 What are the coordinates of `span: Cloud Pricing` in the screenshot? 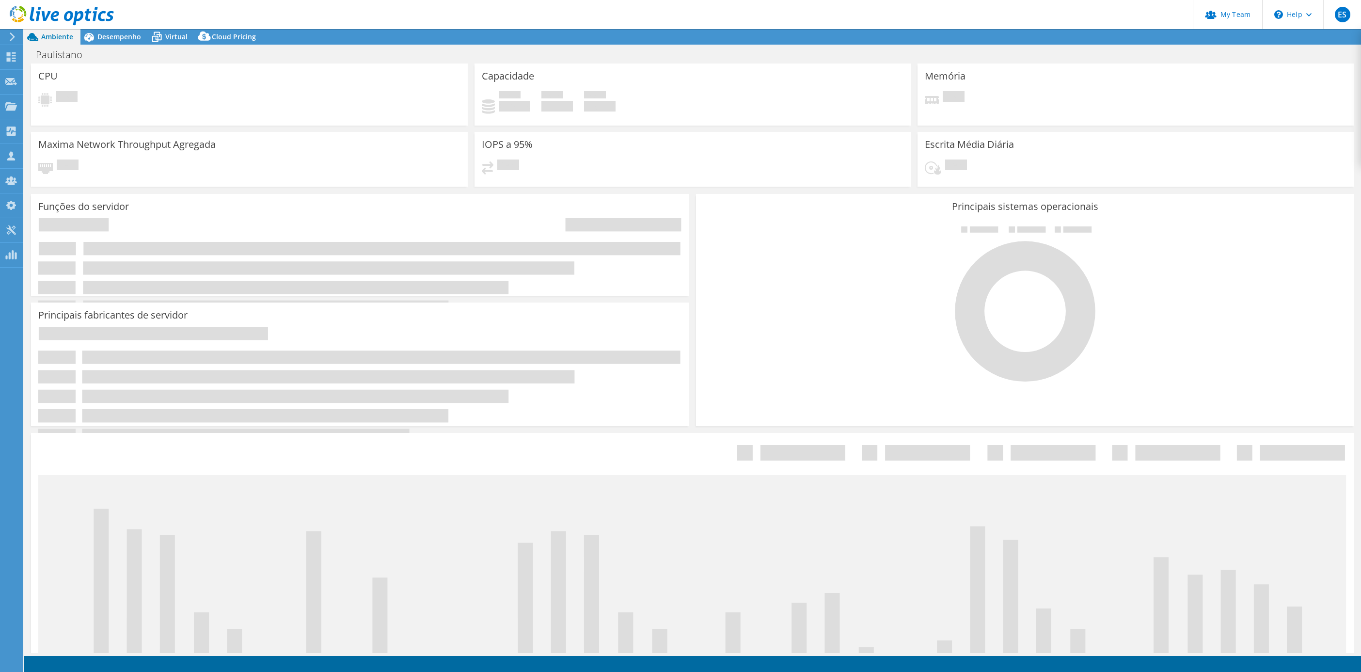 It's located at (234, 36).